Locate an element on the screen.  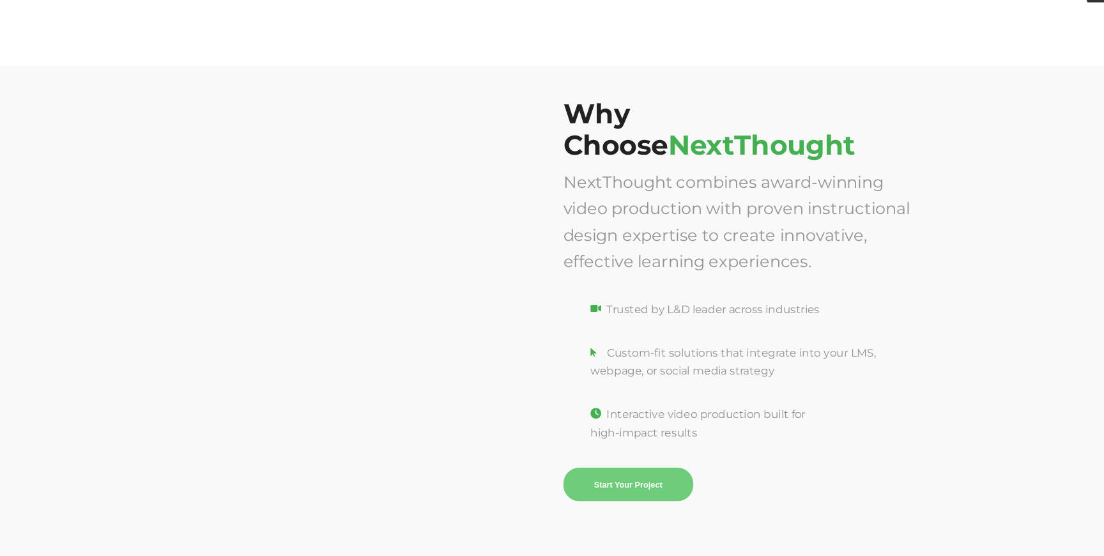
span: Start Your Project is located at coordinates (637, 489).